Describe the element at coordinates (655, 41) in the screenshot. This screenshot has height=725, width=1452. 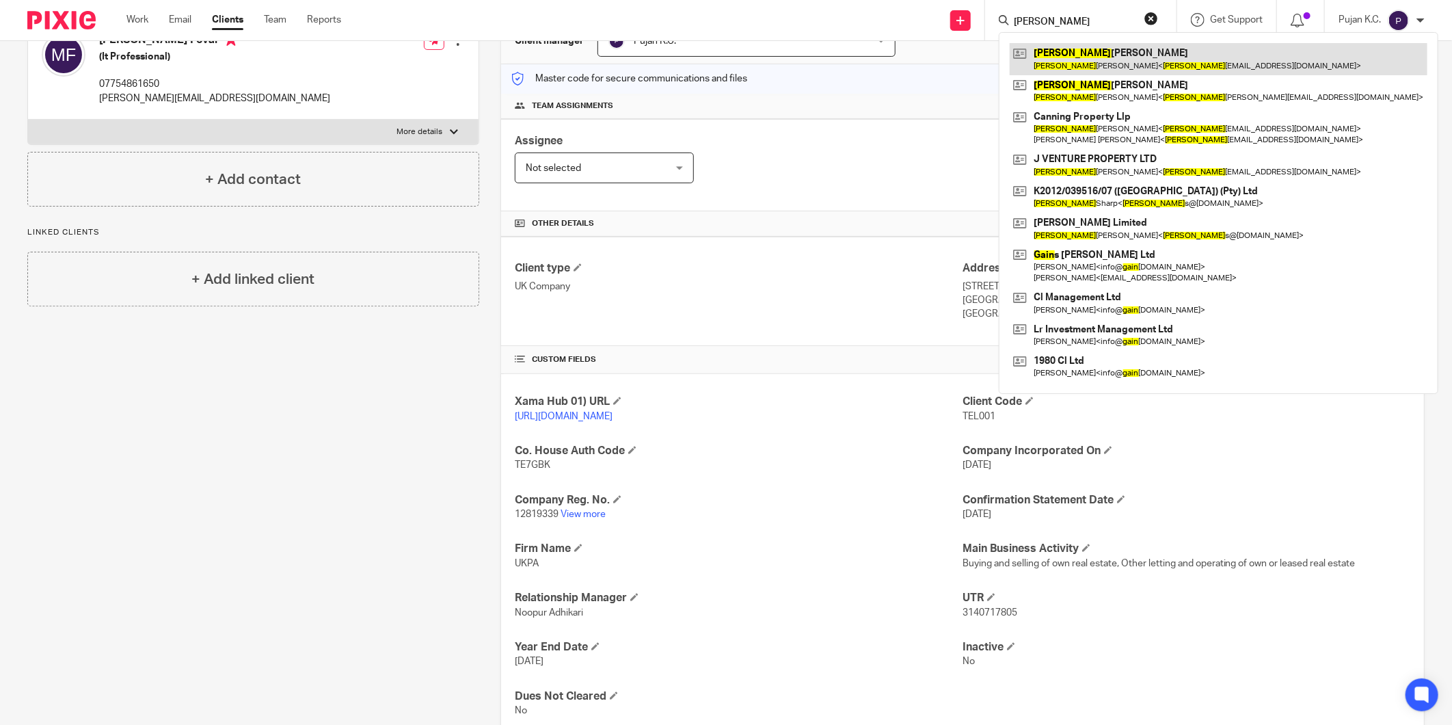
I see `span: Pujan K.C.` at that location.